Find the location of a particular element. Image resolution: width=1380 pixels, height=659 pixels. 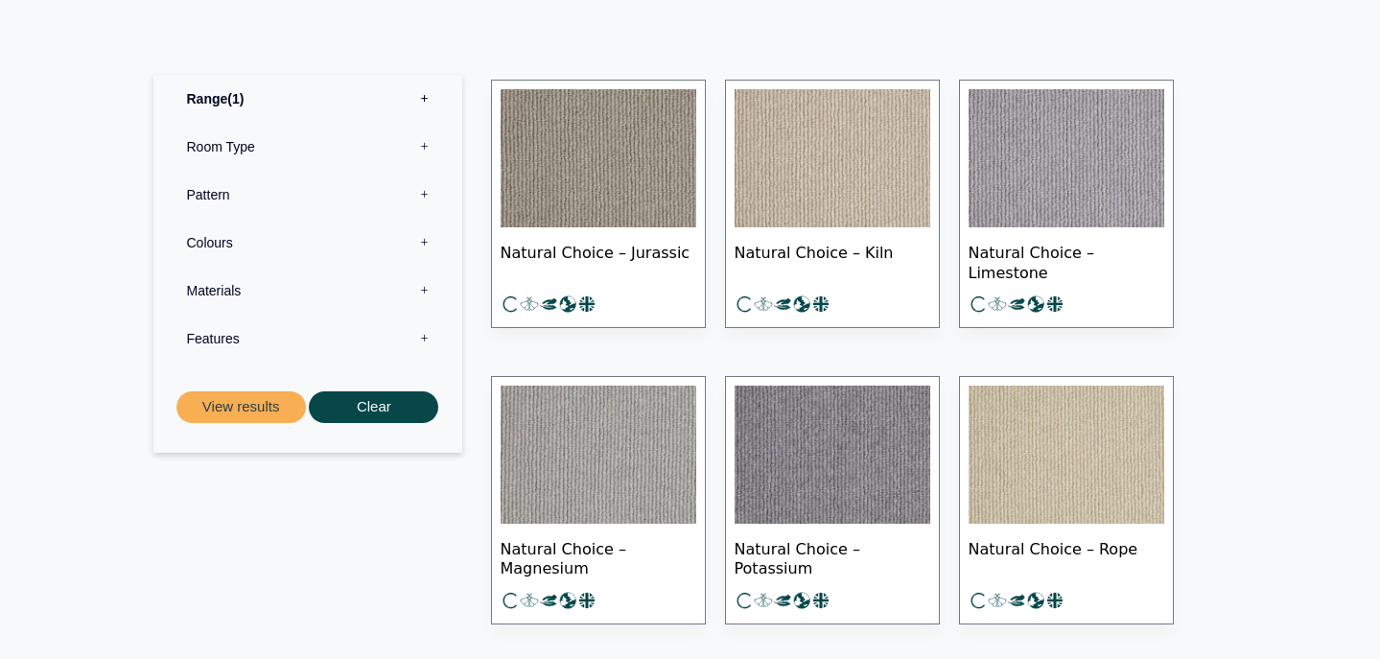

img: Natural Choice Jurassic is located at coordinates (599, 158).